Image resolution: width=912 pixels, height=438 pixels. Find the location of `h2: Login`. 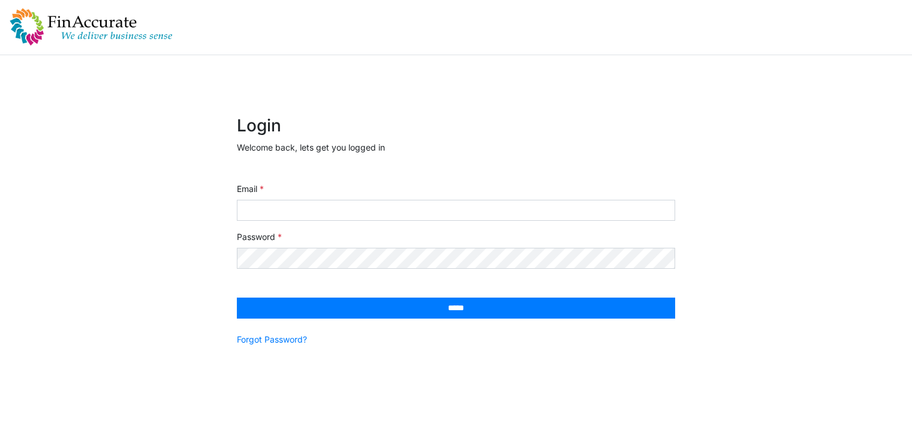

h2: Login is located at coordinates (456, 126).